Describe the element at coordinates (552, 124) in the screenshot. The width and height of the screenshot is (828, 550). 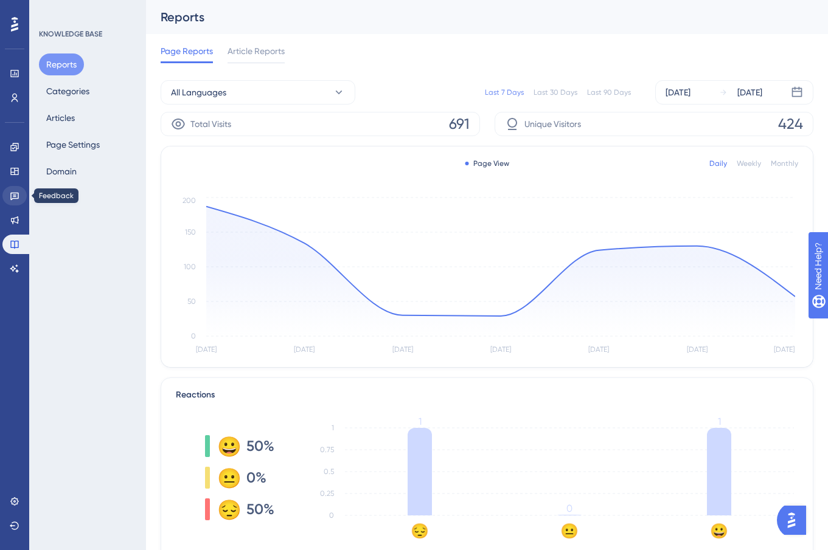
I see `span: Unique Visitors` at that location.